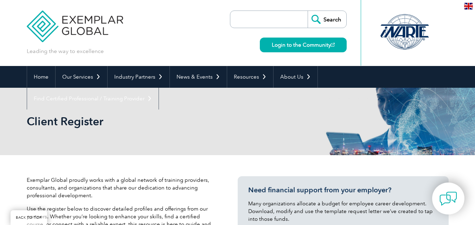 This screenshot has height=225, width=475. I want to click on img: contact-chat.png, so click(448, 199).